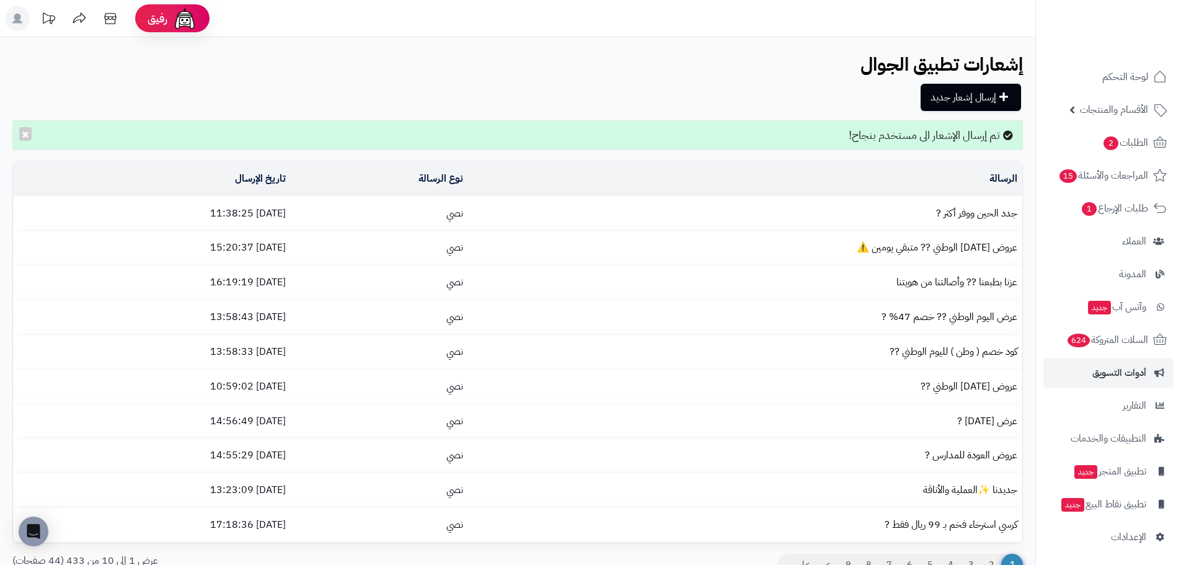 The height and width of the screenshot is (565, 1181). I want to click on a: المدونة, so click(1108, 274).